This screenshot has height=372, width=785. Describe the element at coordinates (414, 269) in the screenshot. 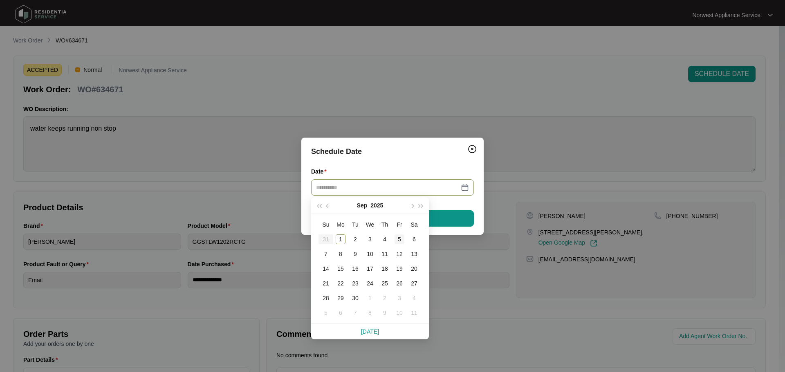

I see `div: 20` at that location.